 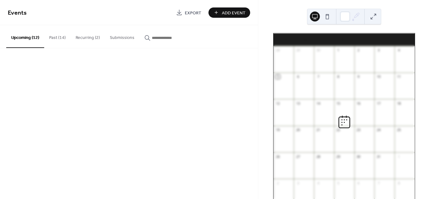 I want to click on span: Events, so click(x=17, y=13).